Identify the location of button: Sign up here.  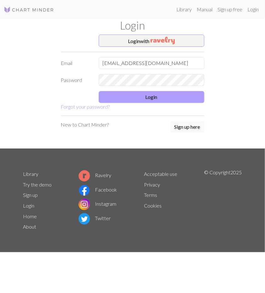
(187, 127).